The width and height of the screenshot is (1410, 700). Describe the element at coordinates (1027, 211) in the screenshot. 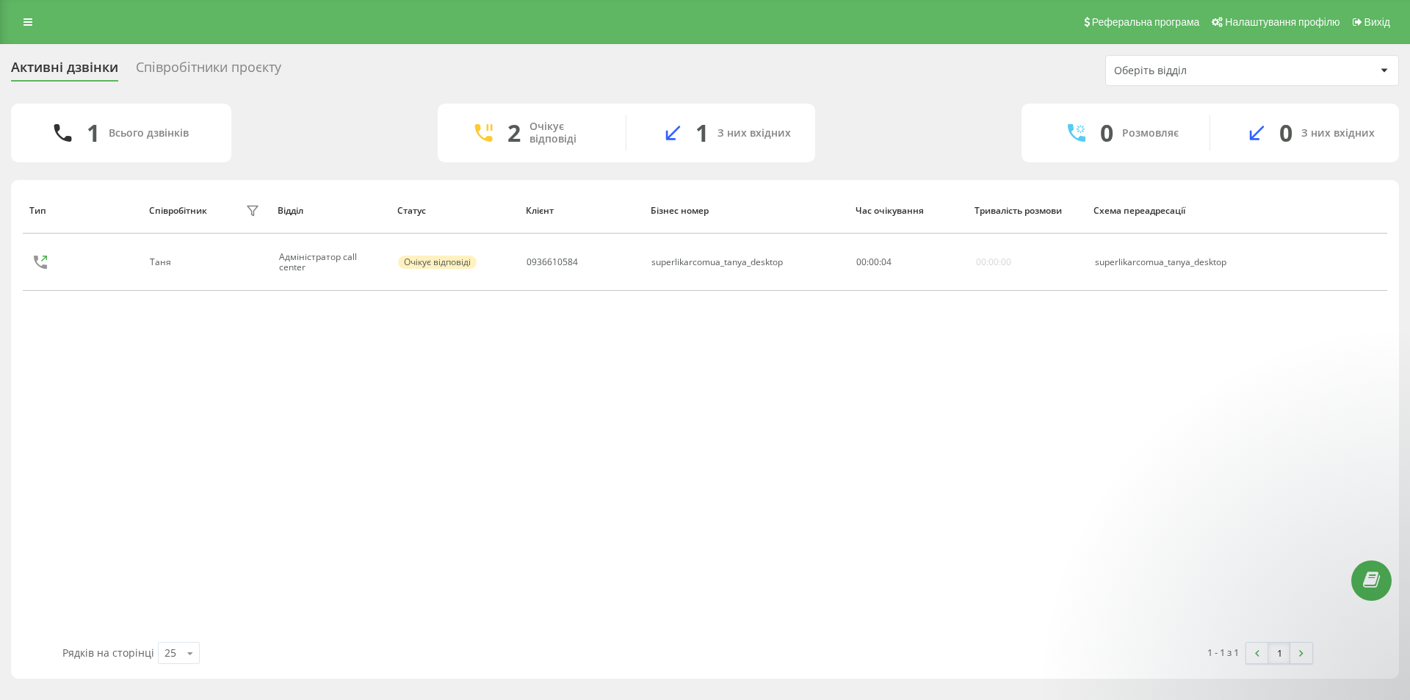

I see `div: Тривалість розмови` at that location.